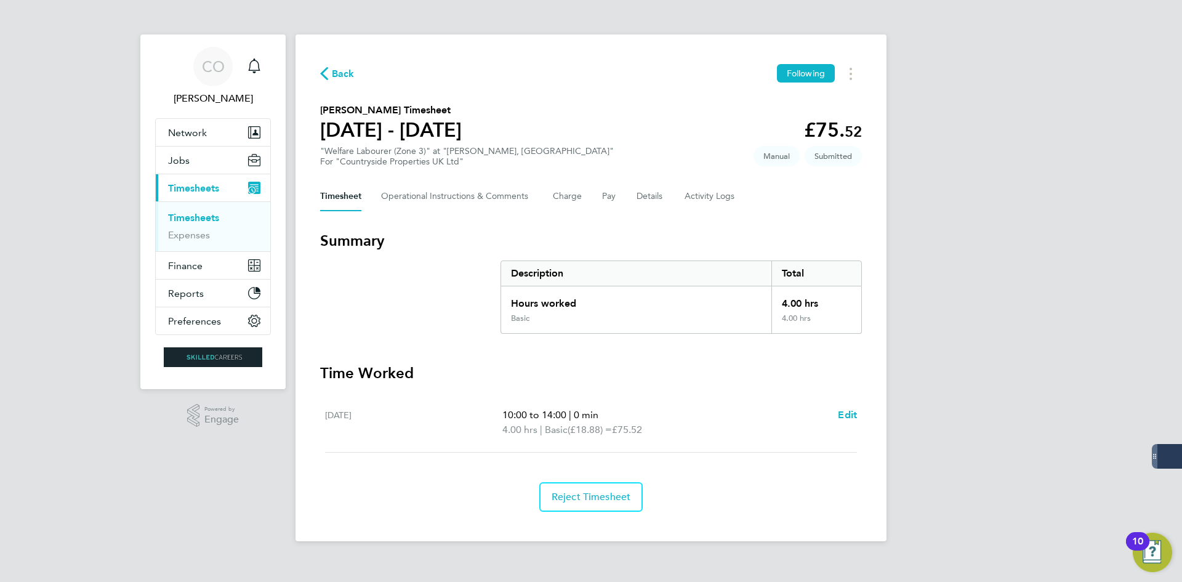  What do you see at coordinates (519, 429) in the screenshot?
I see `span: 4.00 hrs` at bounding box center [519, 429].